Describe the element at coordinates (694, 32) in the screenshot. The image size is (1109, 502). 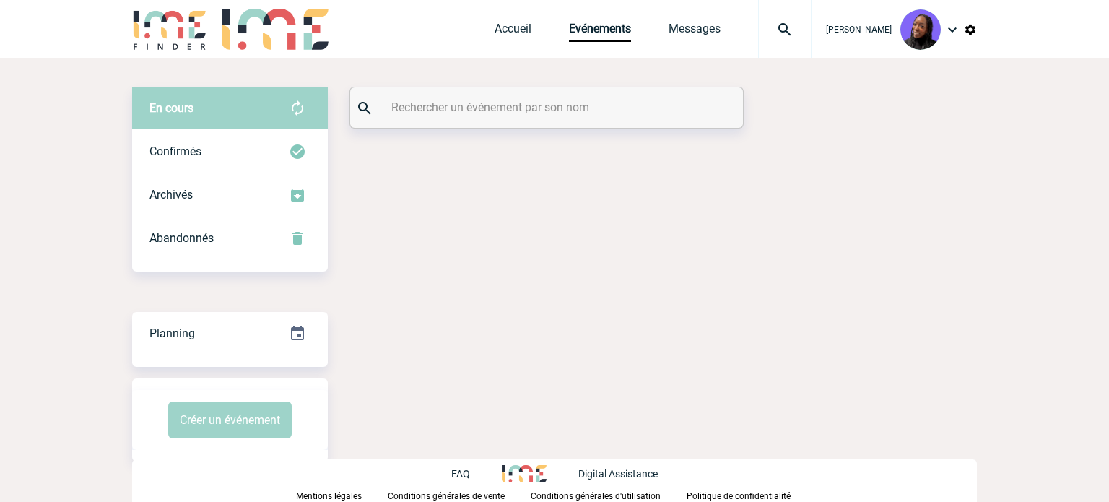
I see `a: Messages` at that location.